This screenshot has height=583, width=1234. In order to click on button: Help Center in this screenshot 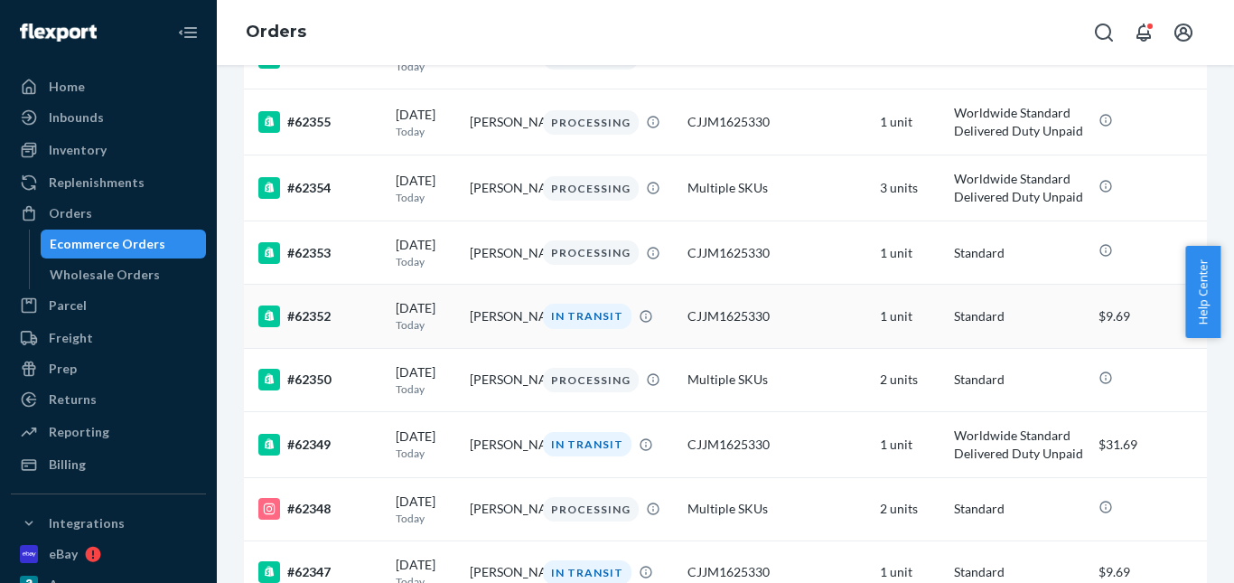, I will do `click(1202, 292)`.